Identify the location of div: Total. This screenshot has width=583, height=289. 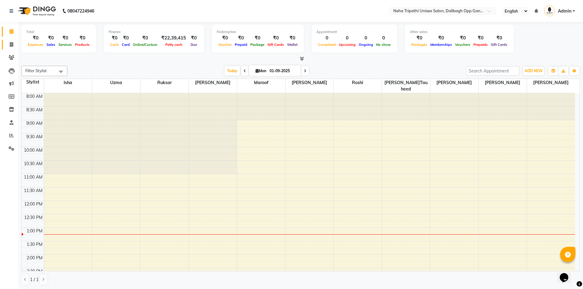
(59, 32).